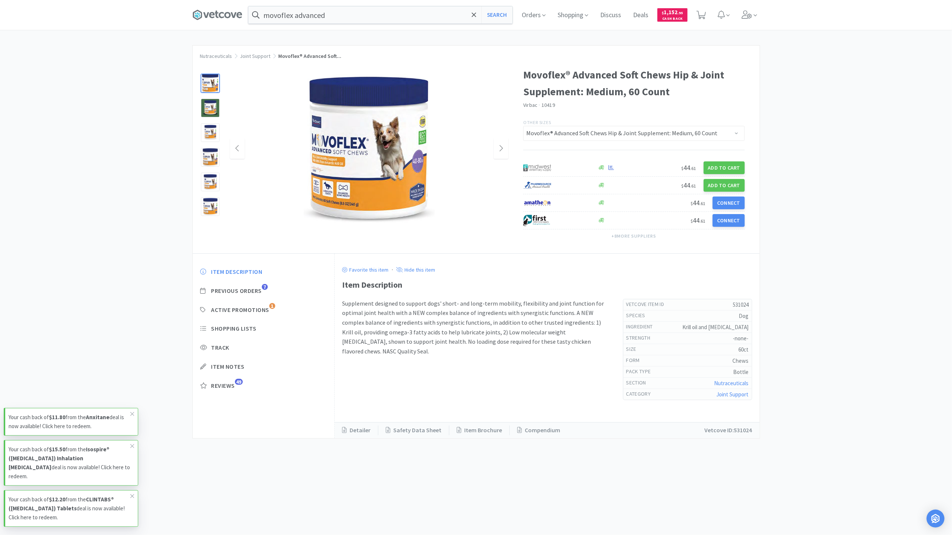 This screenshot has width=952, height=535. Describe the element at coordinates (697, 360) in the screenshot. I see `h5: Chews` at that location.